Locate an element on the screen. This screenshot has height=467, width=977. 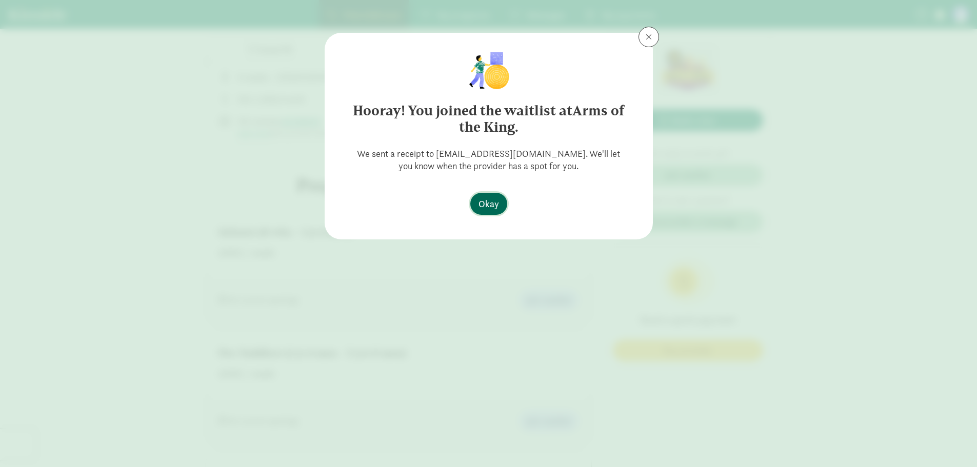
img: illustration-child1.png is located at coordinates (488, 70).